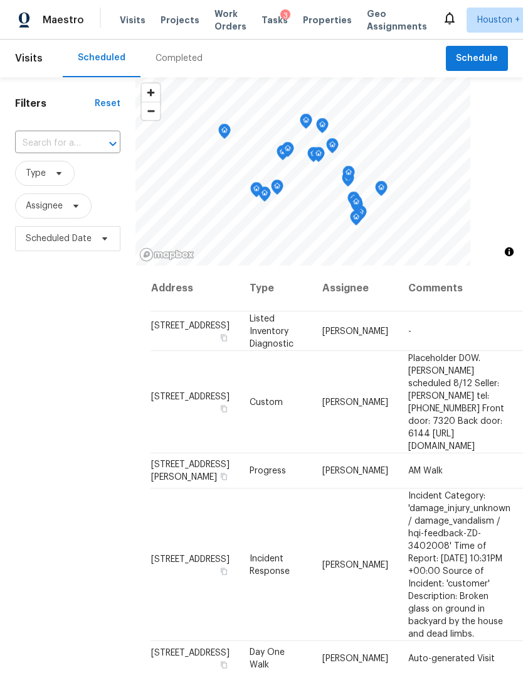 This screenshot has width=523, height=675. I want to click on span: Schedule, so click(477, 58).